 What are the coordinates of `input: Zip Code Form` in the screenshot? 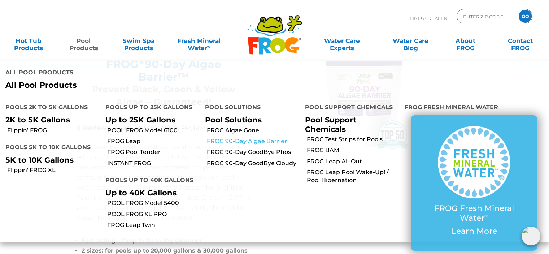 It's located at (487, 16).